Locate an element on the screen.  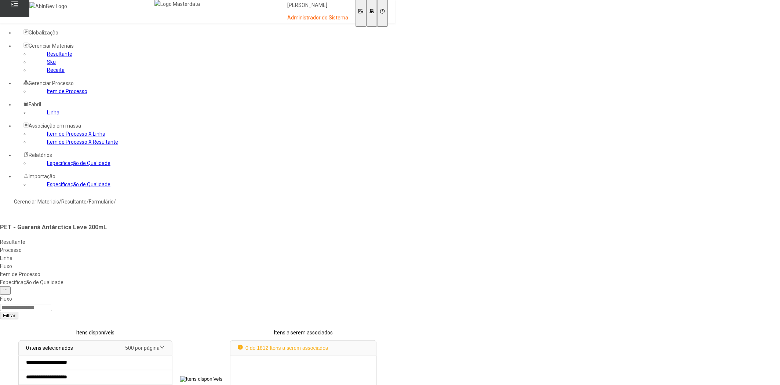
a: Item de Processo X Resultante is located at coordinates (83, 142).